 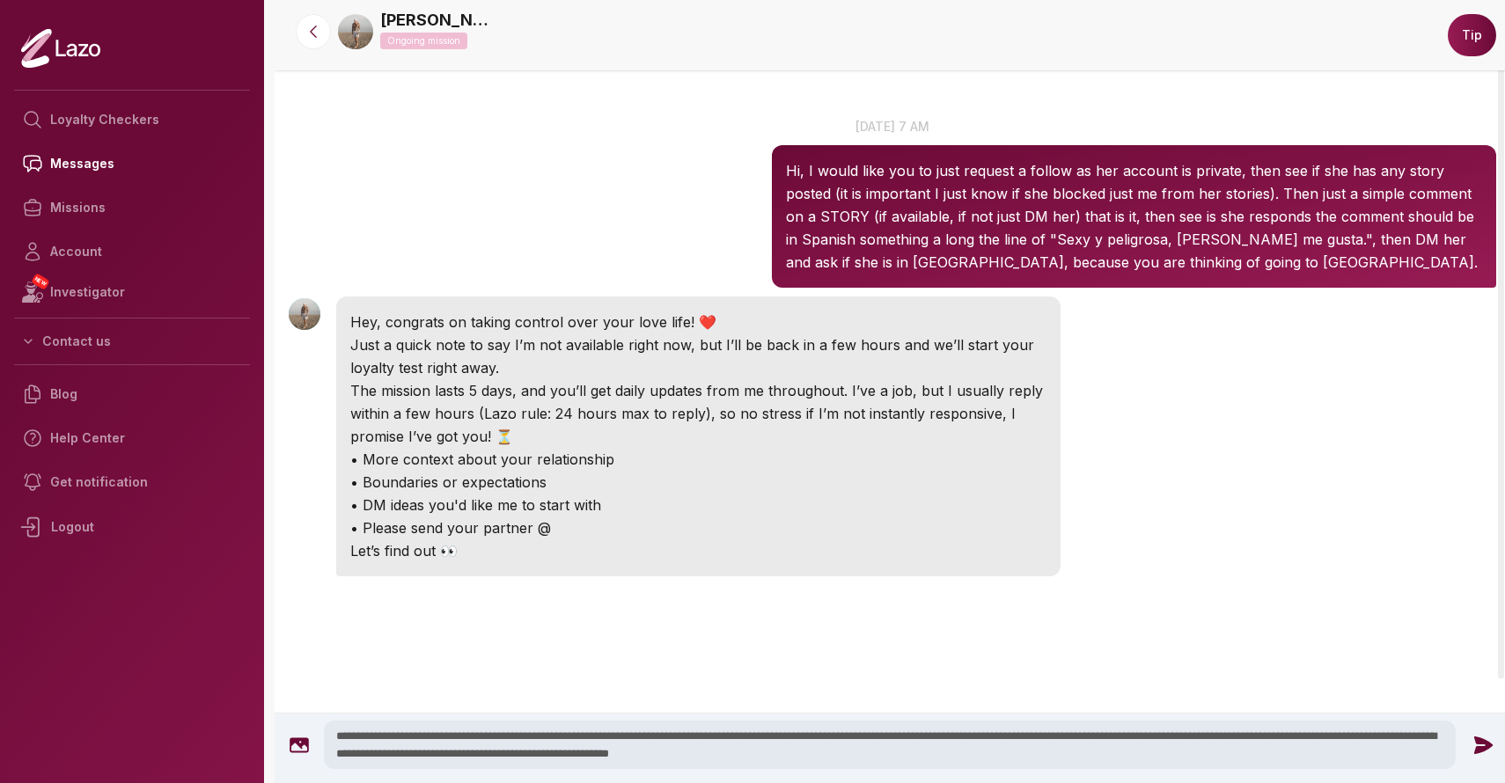 I want to click on button: Contact us, so click(x=132, y=341).